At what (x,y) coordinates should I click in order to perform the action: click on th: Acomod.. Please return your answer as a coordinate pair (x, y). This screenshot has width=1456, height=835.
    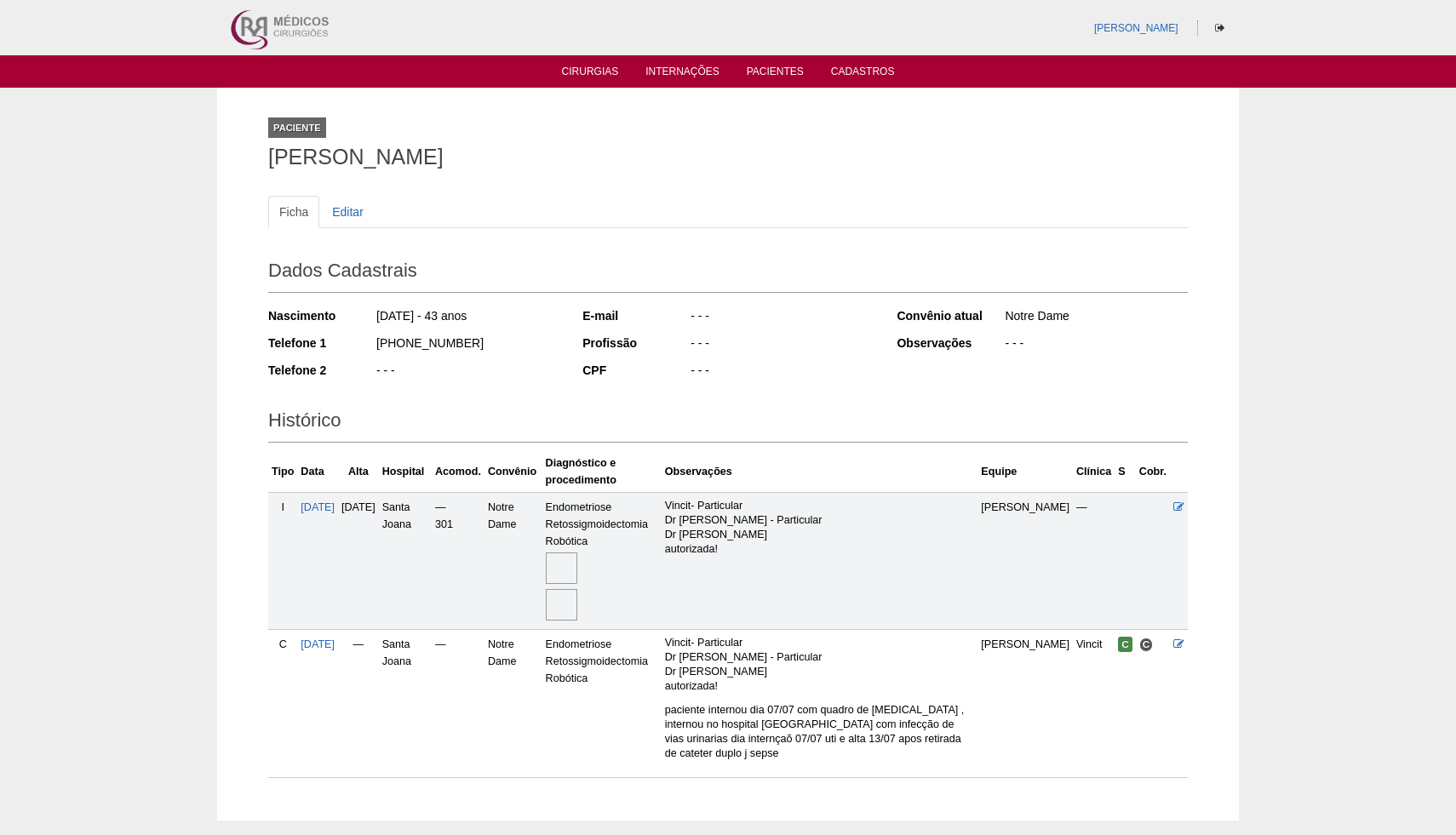
    Looking at the image, I should click on (458, 471).